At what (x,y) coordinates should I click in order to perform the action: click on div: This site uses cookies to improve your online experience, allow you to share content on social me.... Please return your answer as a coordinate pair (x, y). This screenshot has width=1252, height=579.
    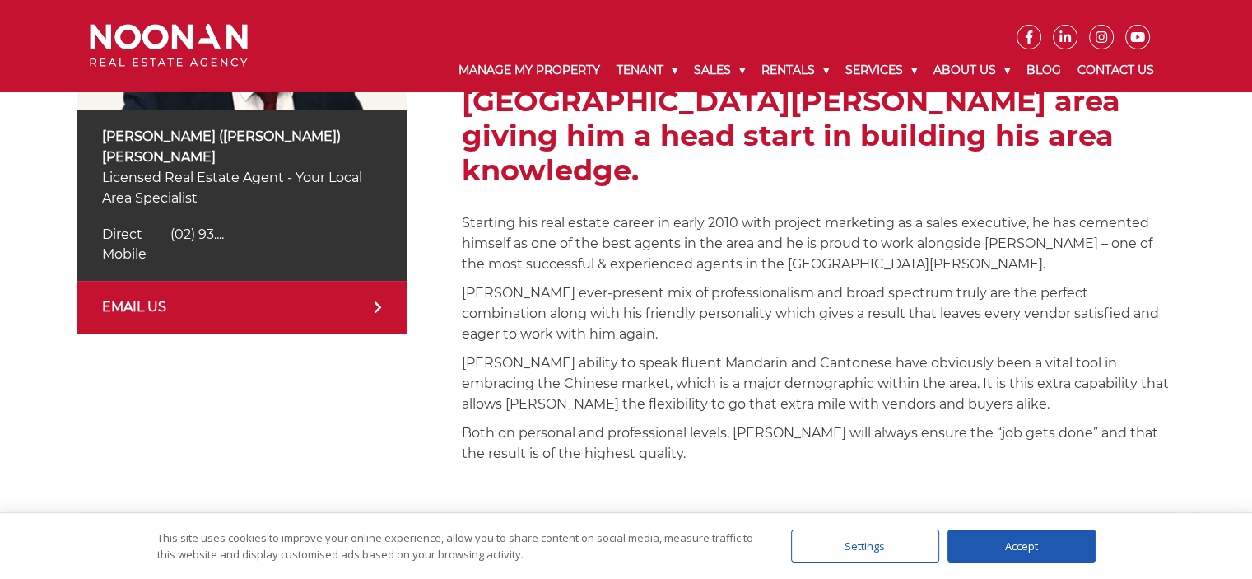
    Looking at the image, I should click on (458, 546).